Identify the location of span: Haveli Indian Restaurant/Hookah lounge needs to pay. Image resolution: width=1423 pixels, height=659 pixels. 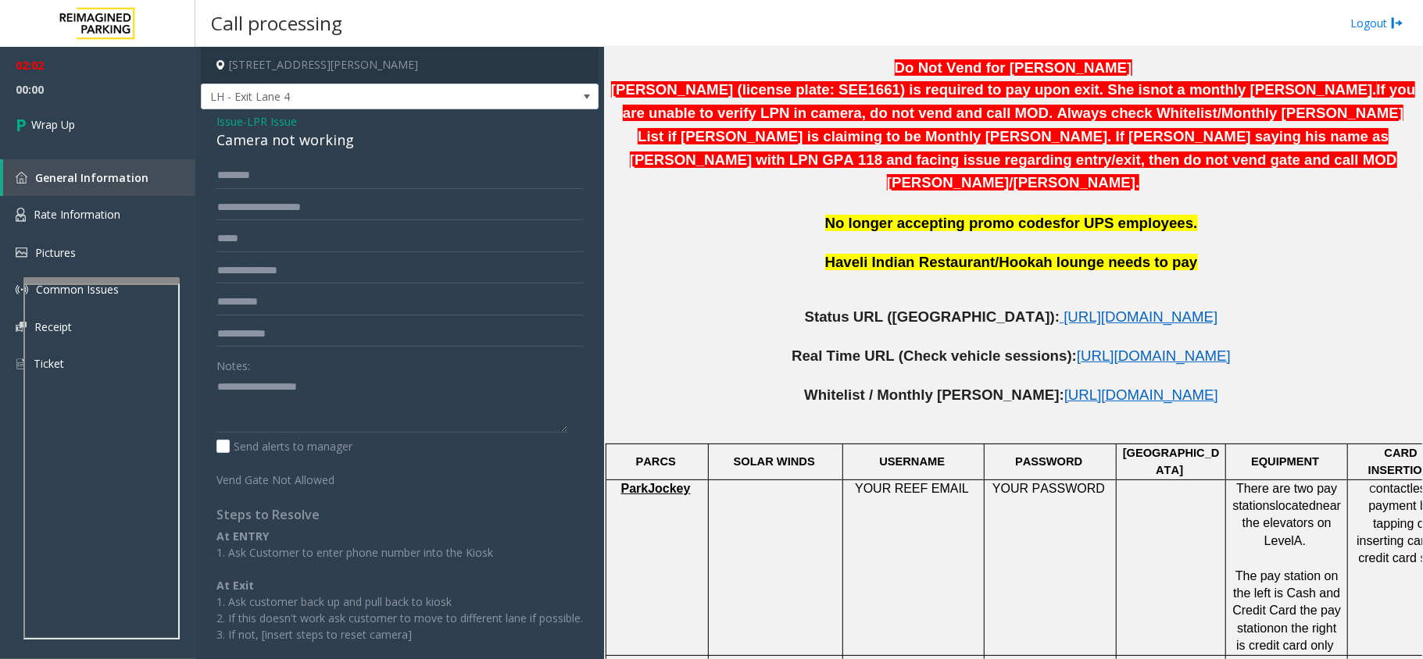
(1011, 262).